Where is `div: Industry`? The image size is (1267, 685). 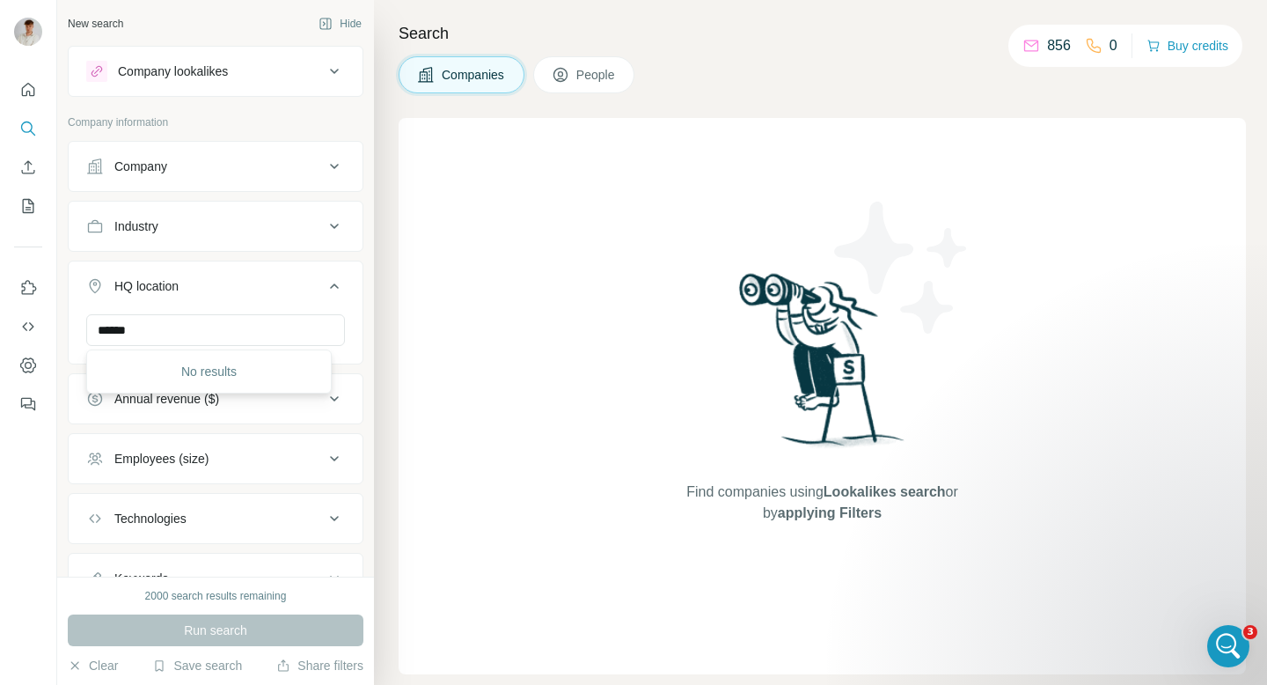 div: Industry is located at coordinates (136, 226).